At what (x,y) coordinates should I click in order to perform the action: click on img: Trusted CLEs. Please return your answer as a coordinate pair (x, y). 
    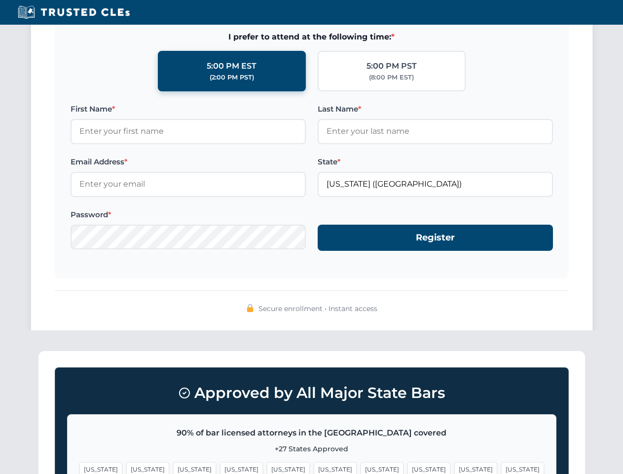
    Looking at the image, I should click on (74, 12).